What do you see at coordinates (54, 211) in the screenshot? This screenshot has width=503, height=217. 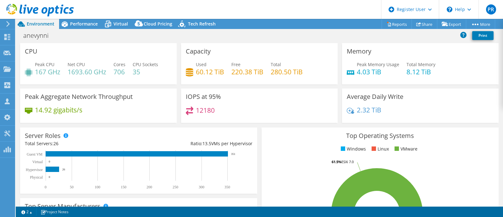 I see `a: Project Notes` at bounding box center [54, 211].